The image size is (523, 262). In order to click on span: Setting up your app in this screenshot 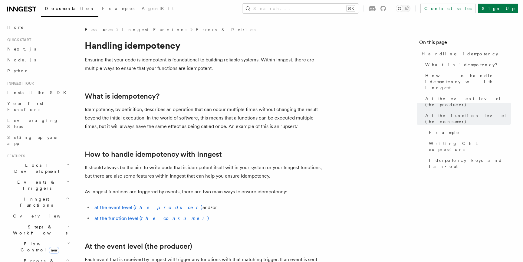, I will do `click(33, 140)`.